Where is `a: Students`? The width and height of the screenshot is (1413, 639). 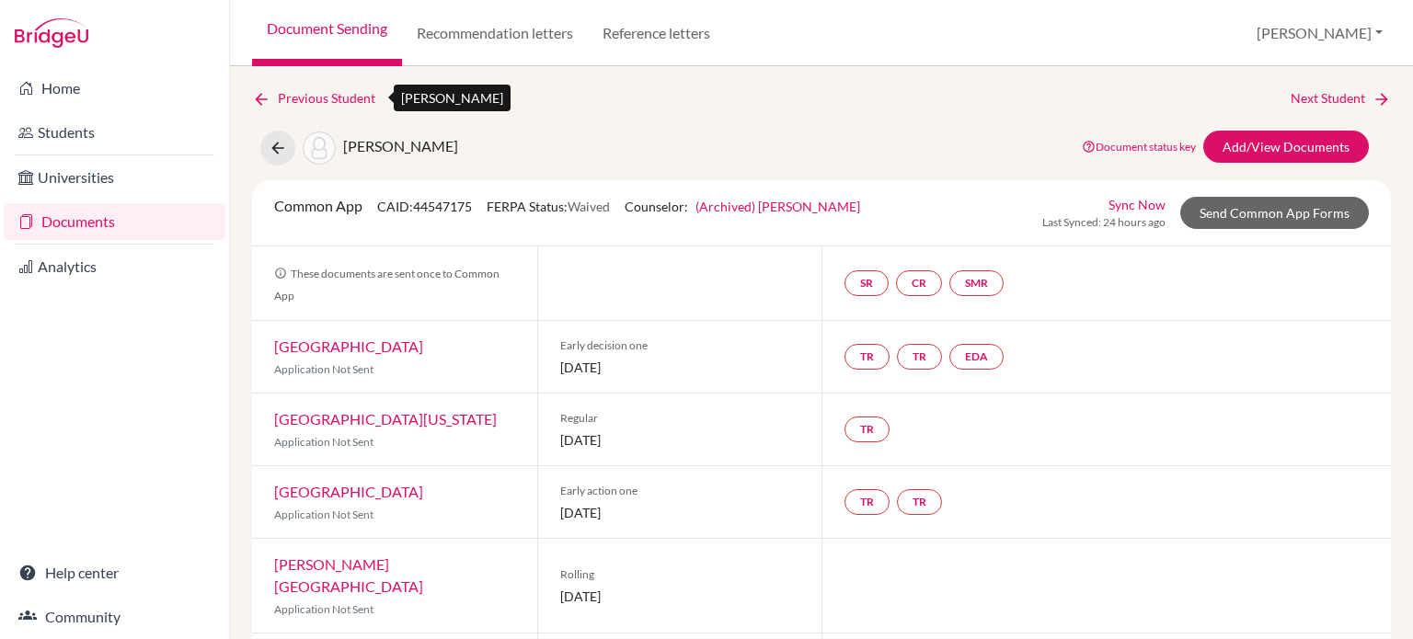
a: Students is located at coordinates (114, 132).